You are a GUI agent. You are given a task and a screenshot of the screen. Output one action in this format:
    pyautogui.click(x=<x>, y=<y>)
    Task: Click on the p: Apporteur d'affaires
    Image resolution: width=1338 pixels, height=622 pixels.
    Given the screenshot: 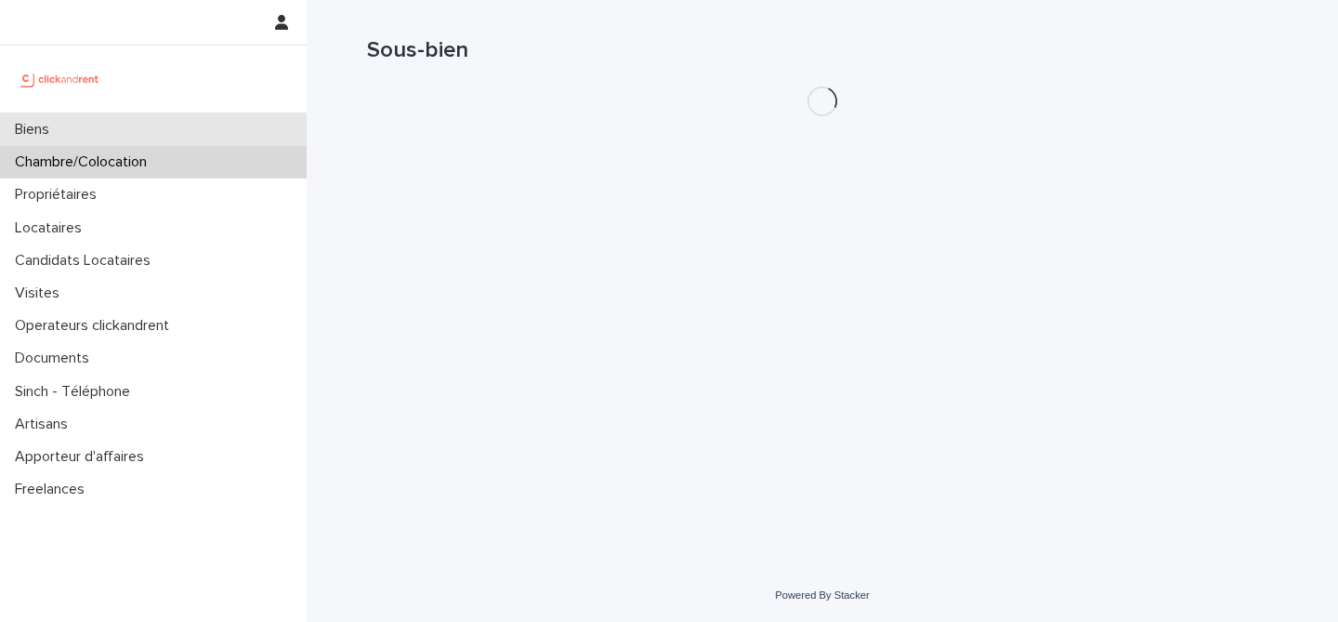 What is the action you would take?
    pyautogui.click(x=83, y=456)
    